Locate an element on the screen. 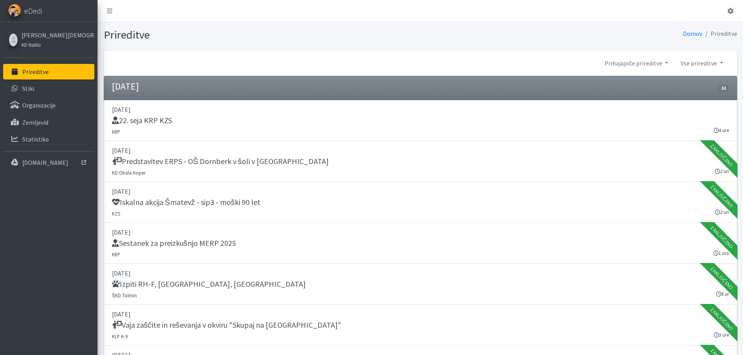  a: KD Naklo is located at coordinates (57, 44).